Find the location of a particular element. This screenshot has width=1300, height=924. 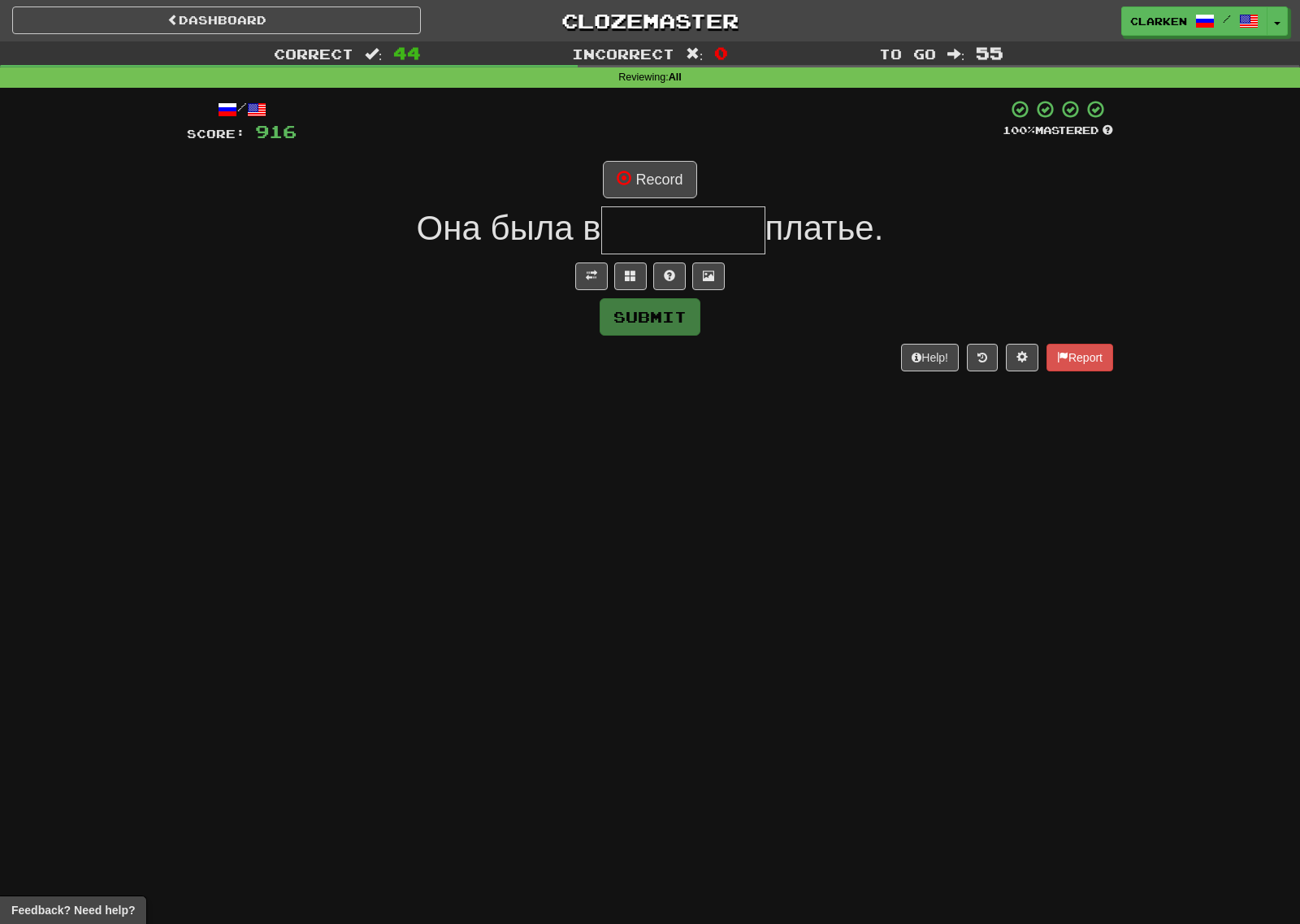

span: To go is located at coordinates (907, 54).